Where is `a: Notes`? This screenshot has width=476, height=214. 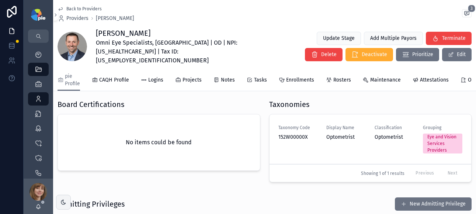
a: Notes is located at coordinates (224, 81).